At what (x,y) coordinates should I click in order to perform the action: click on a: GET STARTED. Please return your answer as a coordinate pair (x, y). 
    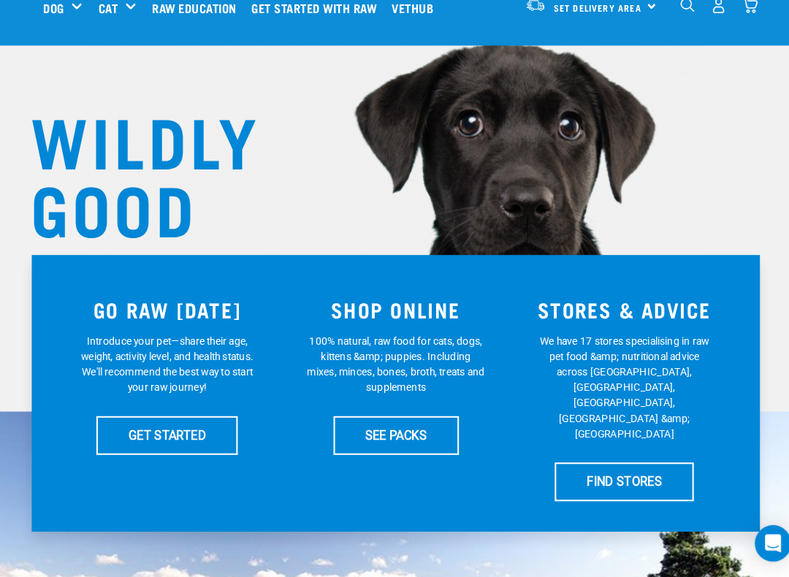
    Looking at the image, I should click on (175, 441).